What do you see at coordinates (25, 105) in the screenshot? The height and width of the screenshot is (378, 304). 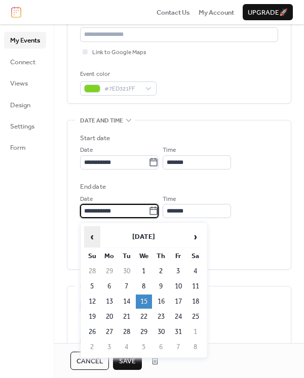 I see `a: Design` at bounding box center [25, 105].